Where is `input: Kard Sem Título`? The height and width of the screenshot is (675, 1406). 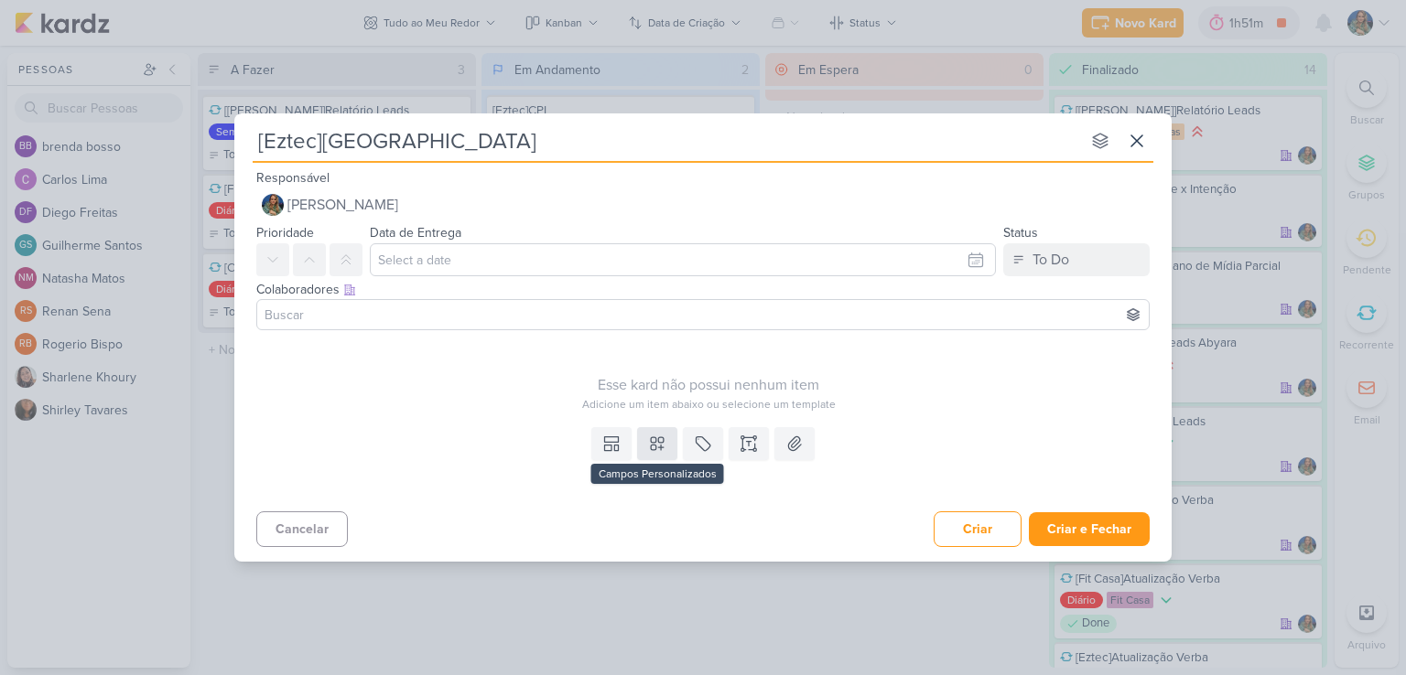
input: Kard Sem Título is located at coordinates (666, 141).